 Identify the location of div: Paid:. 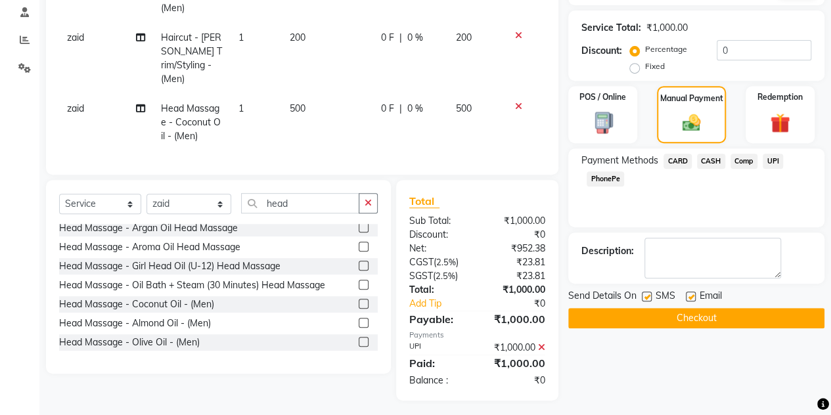
(438, 363).